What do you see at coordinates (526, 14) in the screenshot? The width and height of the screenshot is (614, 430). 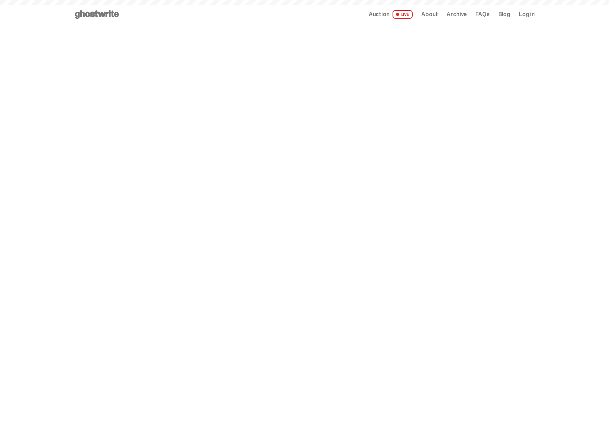 I see `span: Log in` at bounding box center [526, 14].